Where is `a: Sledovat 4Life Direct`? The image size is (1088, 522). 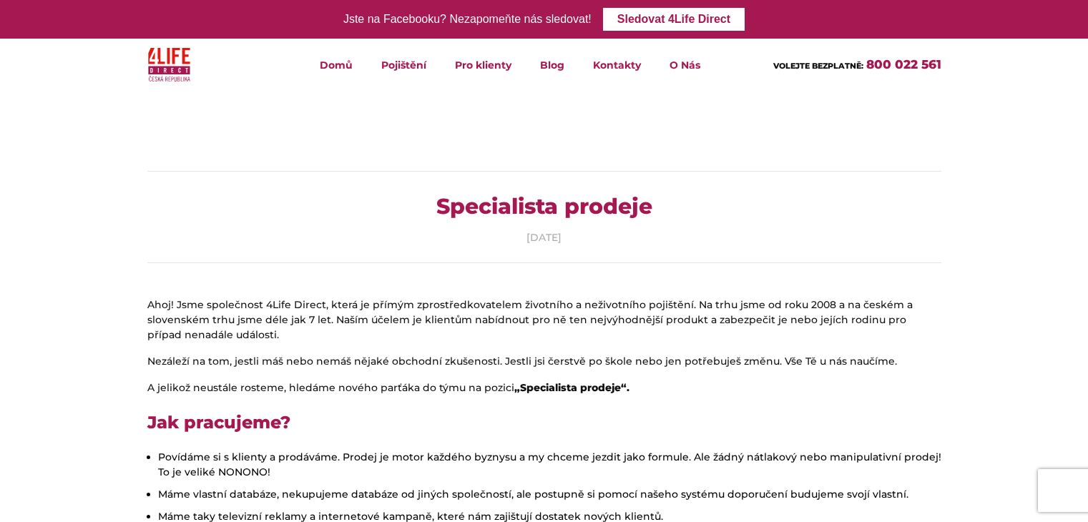 a: Sledovat 4Life Direct is located at coordinates (674, 19).